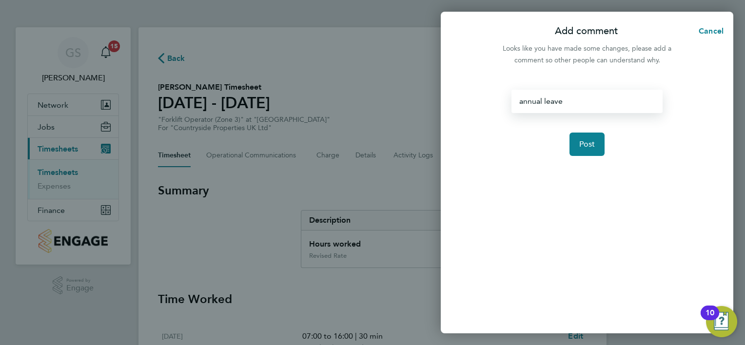 Image resolution: width=745 pixels, height=345 pixels. What do you see at coordinates (587, 55) in the screenshot?
I see `div: Looks like you have made some changes, please add a comment so other people can understand why.` at bounding box center [587, 55].